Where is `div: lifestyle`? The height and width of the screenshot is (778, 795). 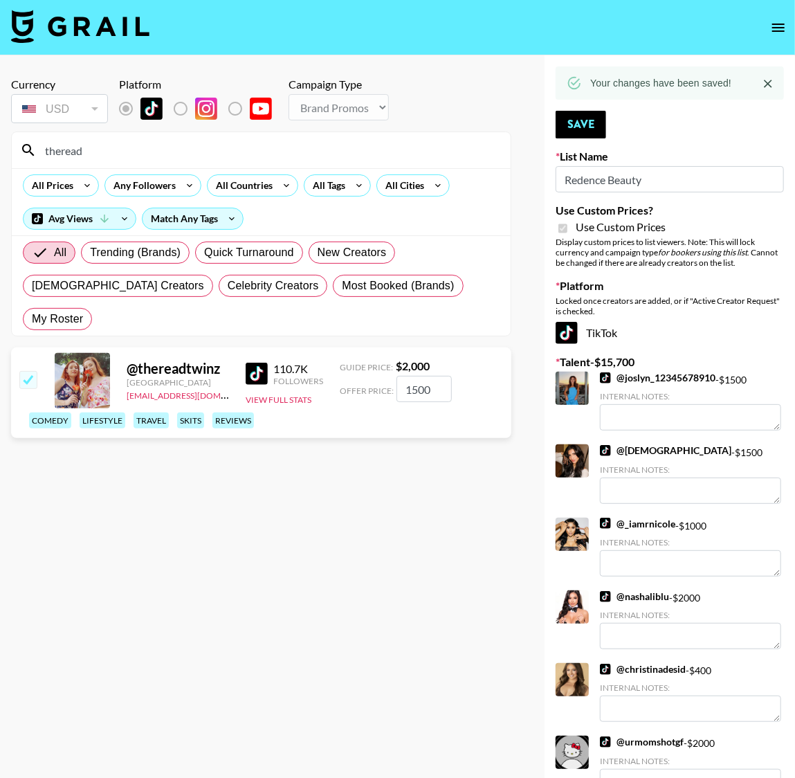 div: lifestyle is located at coordinates (102, 420).